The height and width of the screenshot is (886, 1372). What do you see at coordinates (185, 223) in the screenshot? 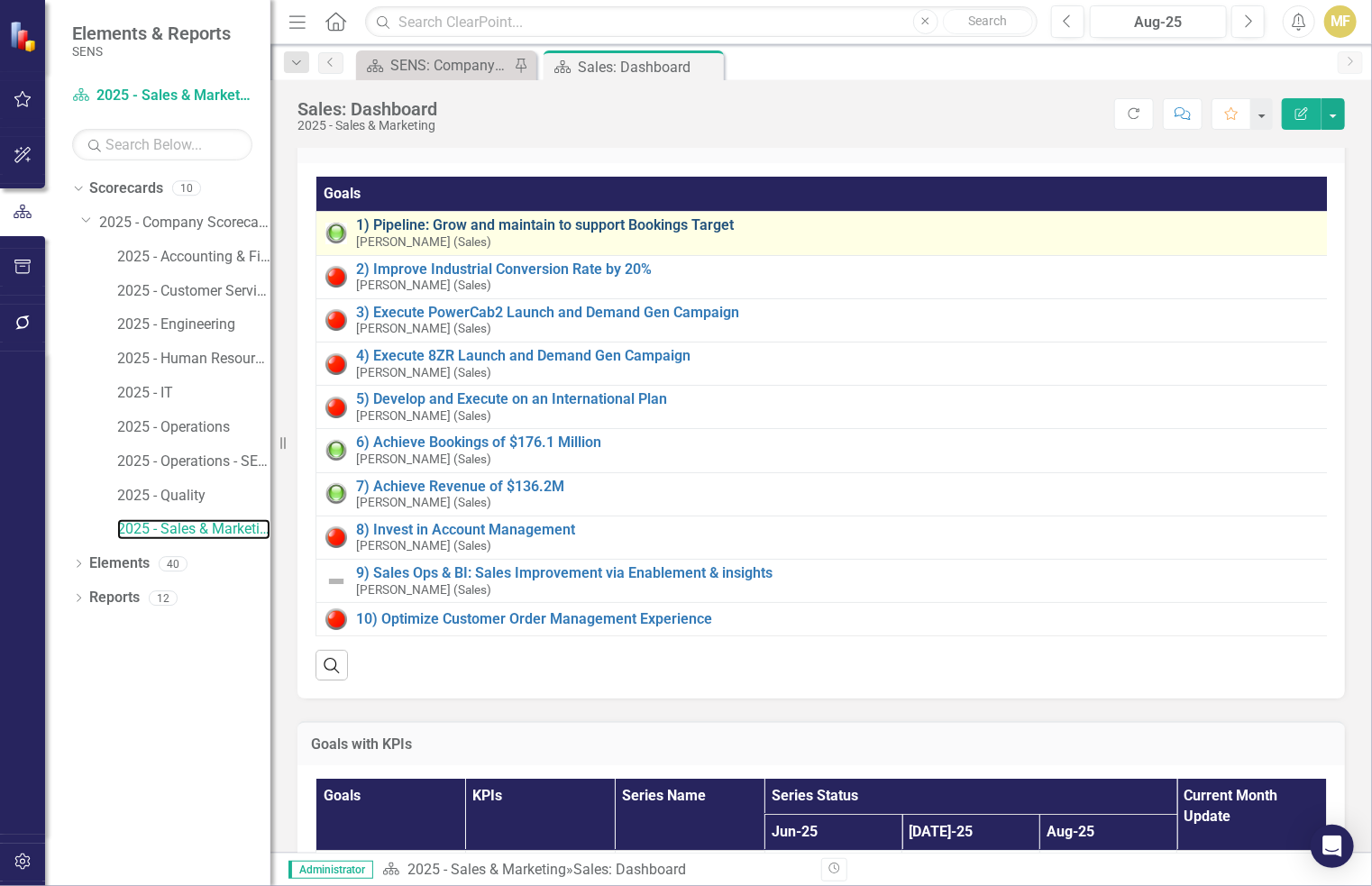
I see `a: 2025 - Company Scorecard` at bounding box center [185, 223].